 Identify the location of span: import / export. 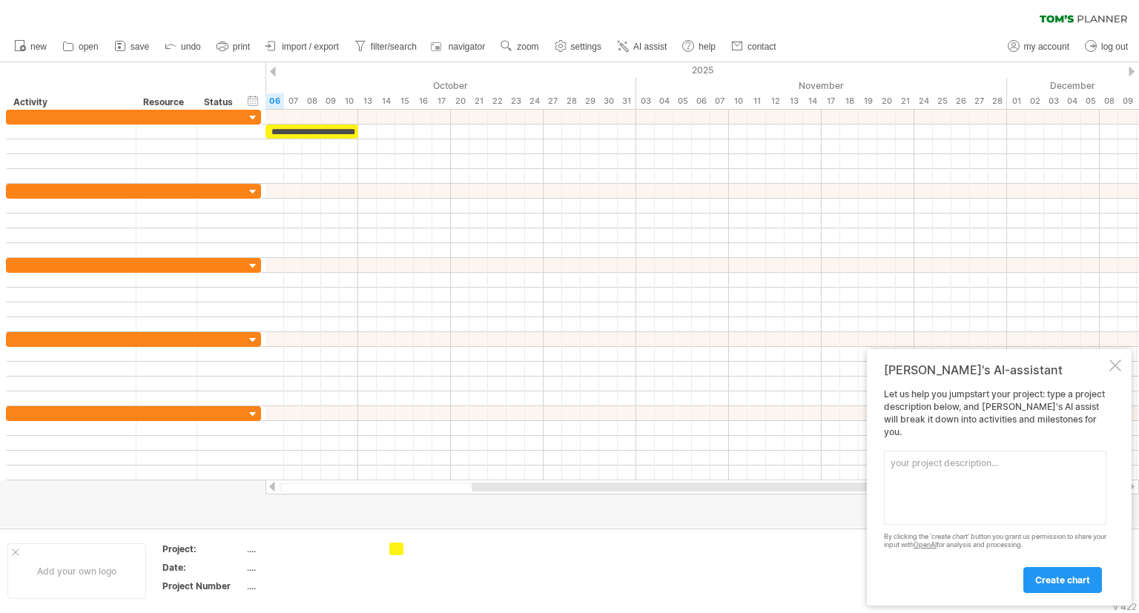
(310, 47).